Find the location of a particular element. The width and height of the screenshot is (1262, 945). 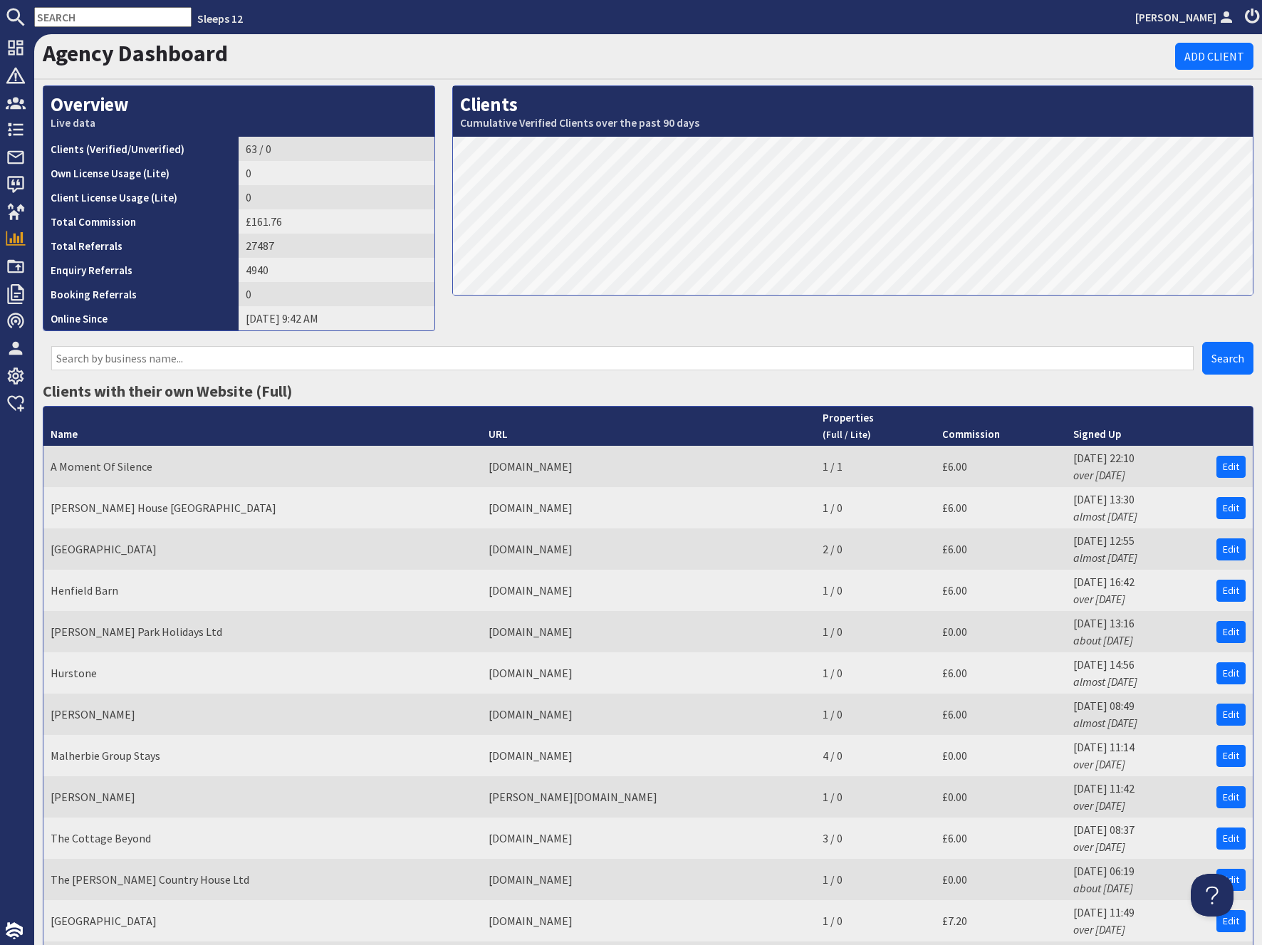

th: Own License Usage (Lite) is located at coordinates (141, 173).